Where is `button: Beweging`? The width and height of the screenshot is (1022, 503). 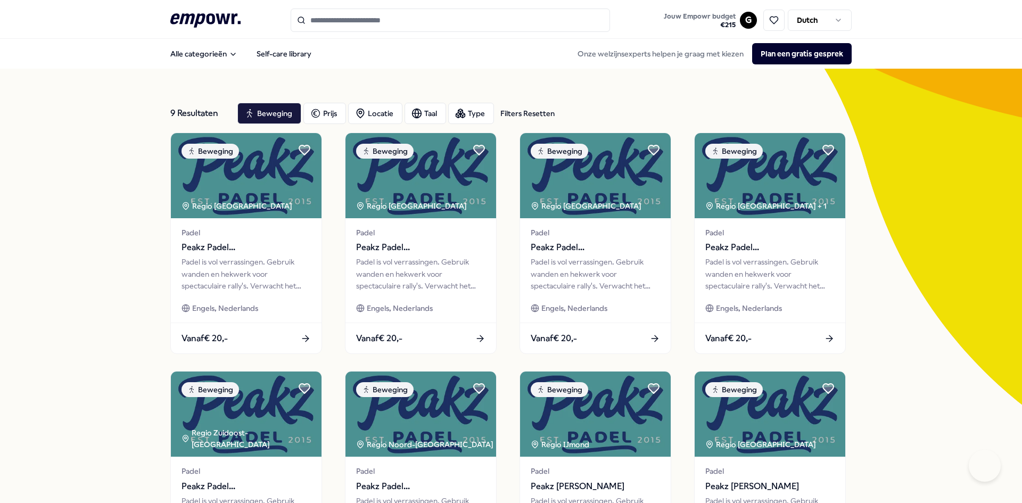 button: Beweging is located at coordinates (269, 113).